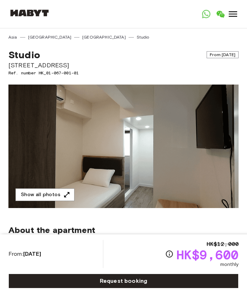 This screenshot has height=294, width=247. Describe the element at coordinates (169, 254) in the screenshot. I see `svg: Check cost overview for full price breakdown. Please note that discounts apply to new joiners onl...` at that location.